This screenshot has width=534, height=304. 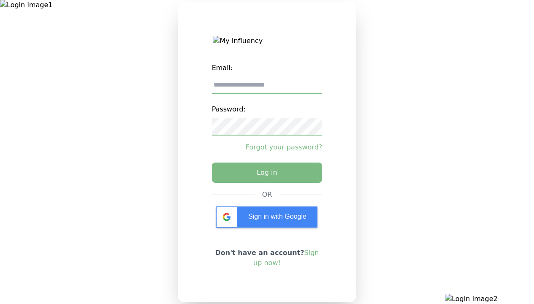 I want to click on div: Sign in with Google, so click(x=267, y=217).